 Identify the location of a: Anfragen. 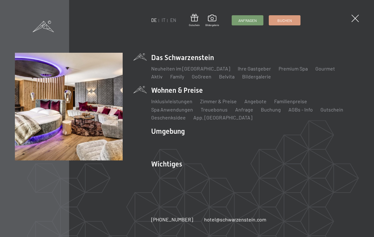
(248, 20).